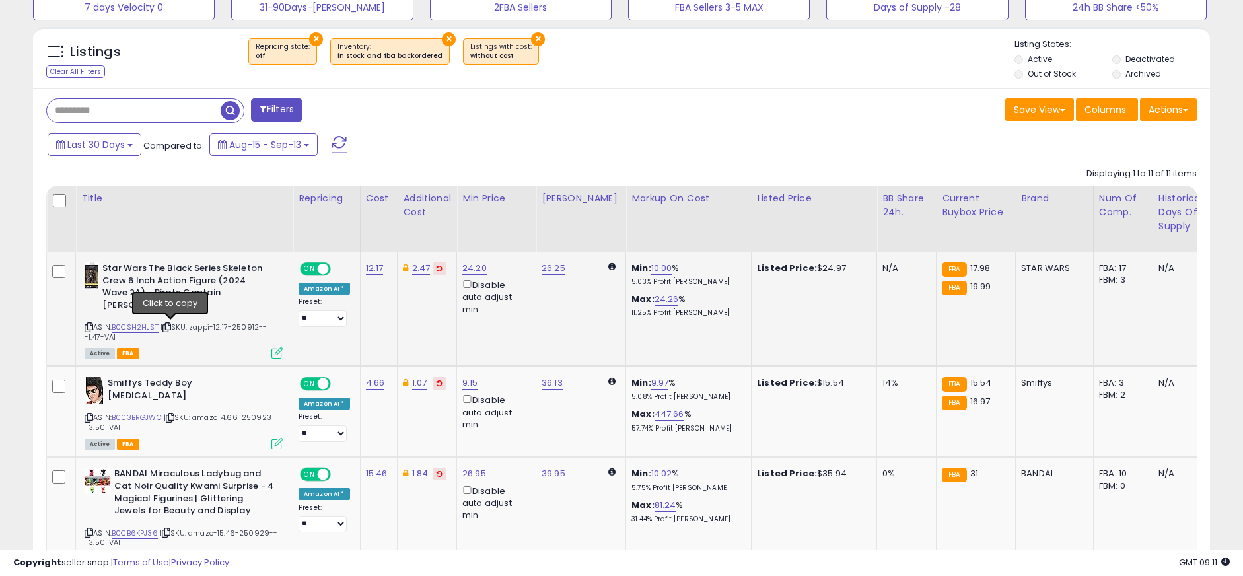 Image resolution: width=1243 pixels, height=576 pixels. What do you see at coordinates (75, 71) in the screenshot?
I see `div: Clear All Filters` at bounding box center [75, 71].